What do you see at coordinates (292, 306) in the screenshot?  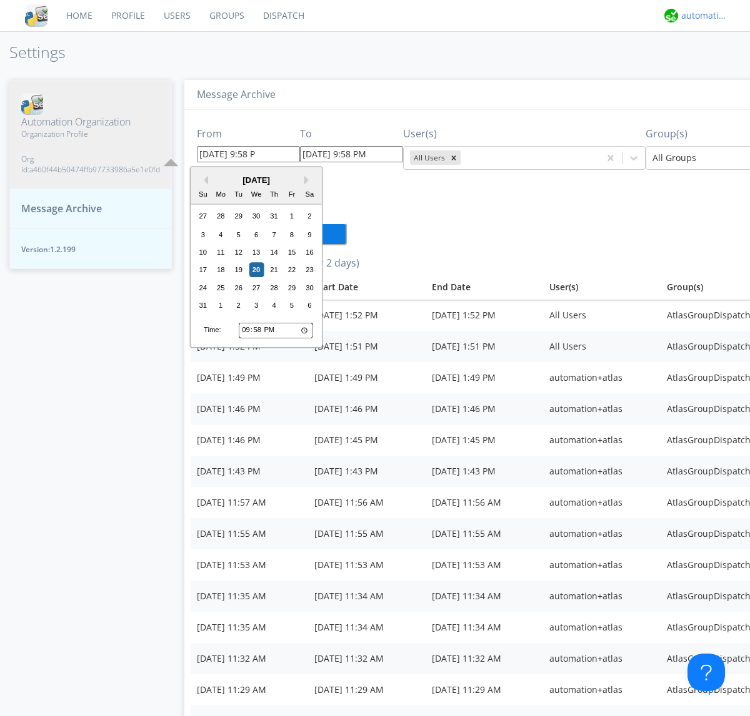 I see `div: Choose Friday, September 5th, 2025` at bounding box center [292, 306].